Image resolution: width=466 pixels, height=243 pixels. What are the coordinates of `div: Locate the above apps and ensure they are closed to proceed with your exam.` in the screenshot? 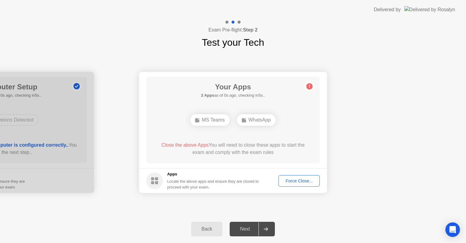 It's located at (213, 184).